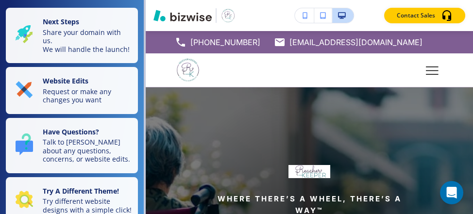 This screenshot has height=214, width=473. Describe the element at coordinates (188, 70) in the screenshot. I see `img: WheelchairAbility LLC.` at that location.